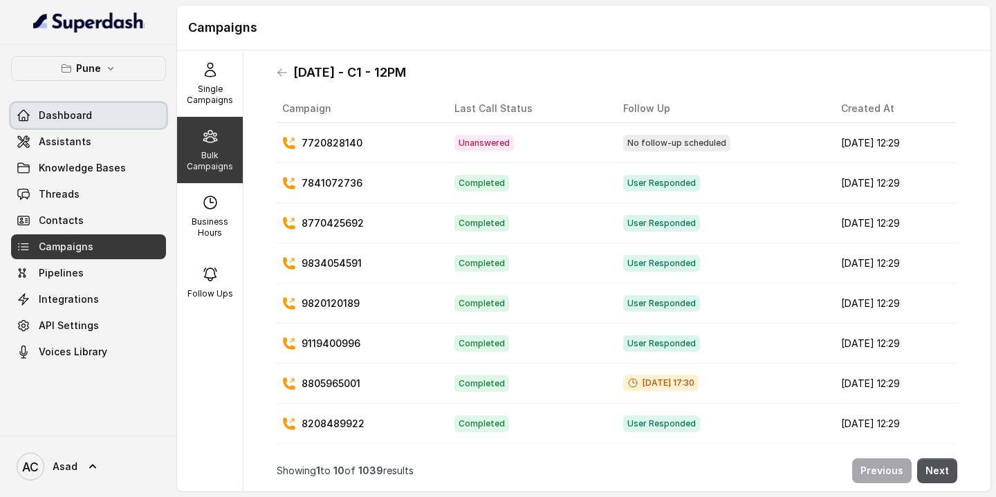 The height and width of the screenshot is (497, 996). I want to click on th: Campaign, so click(360, 109).